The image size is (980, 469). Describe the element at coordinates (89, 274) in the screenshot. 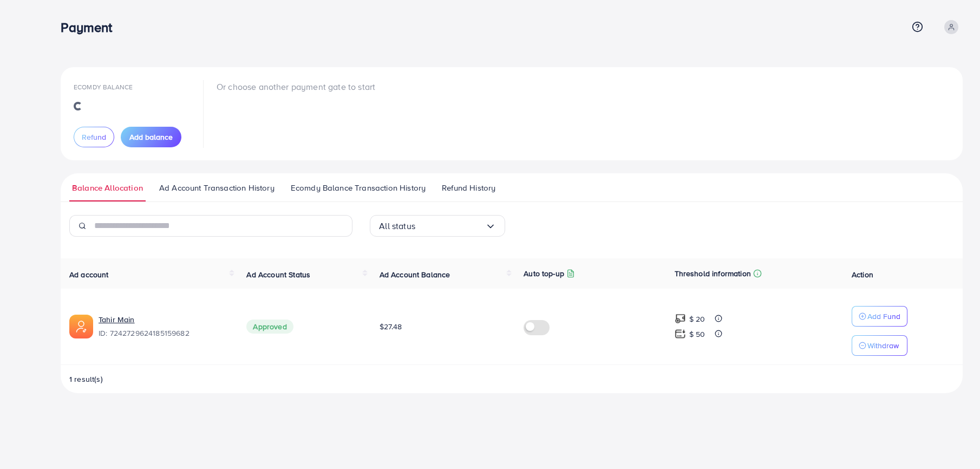

I see `span: Ad account` at that location.